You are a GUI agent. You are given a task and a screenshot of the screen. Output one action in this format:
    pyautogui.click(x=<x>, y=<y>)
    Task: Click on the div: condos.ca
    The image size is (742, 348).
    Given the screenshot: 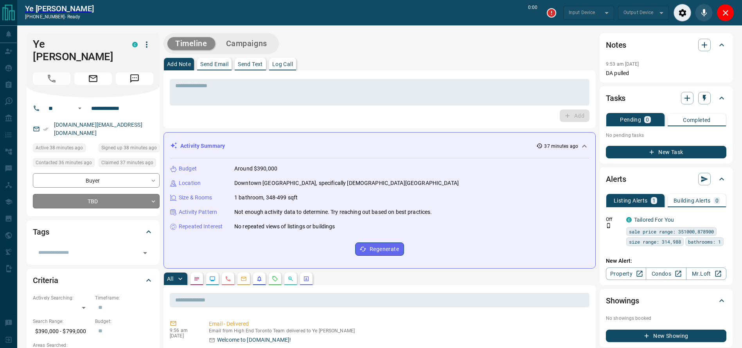 What is the action you would take?
    pyautogui.click(x=135, y=45)
    